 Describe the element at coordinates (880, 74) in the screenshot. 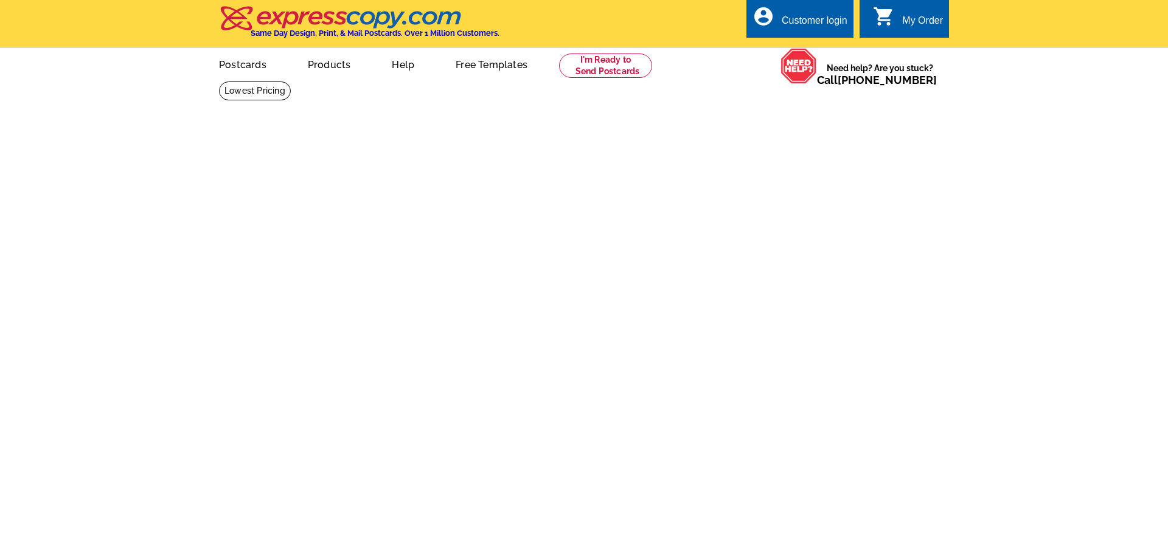

I see `span: Need help? Are you stuck?` at that location.